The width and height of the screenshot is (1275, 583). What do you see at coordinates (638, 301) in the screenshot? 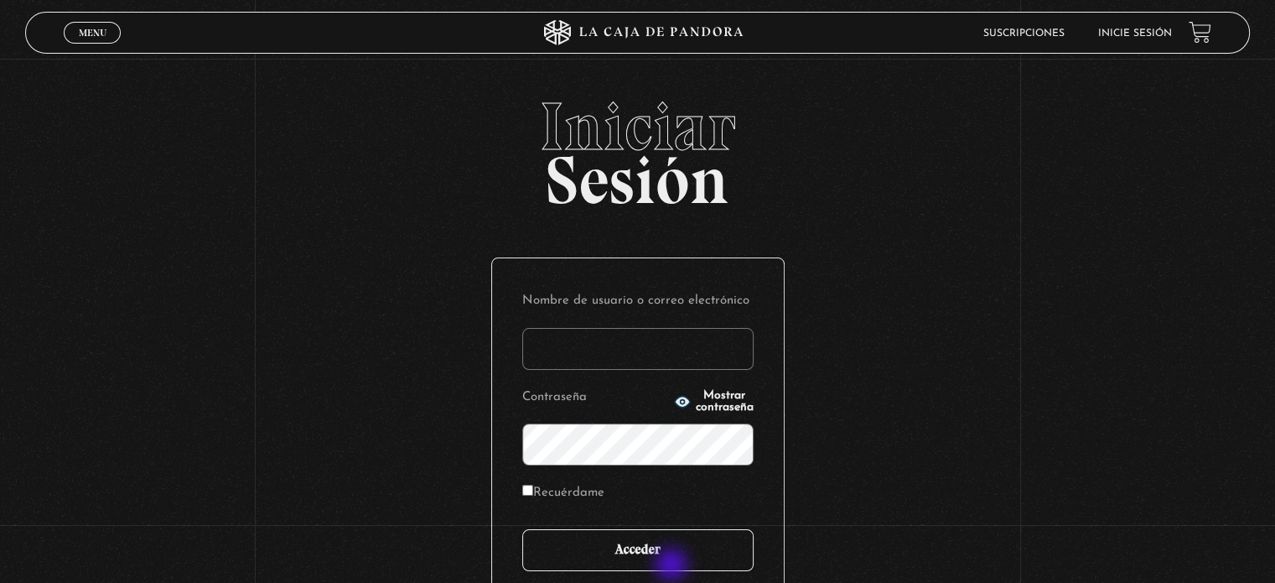
I see `label: Nombre de usuario o correo electrónico` at bounding box center [638, 301].